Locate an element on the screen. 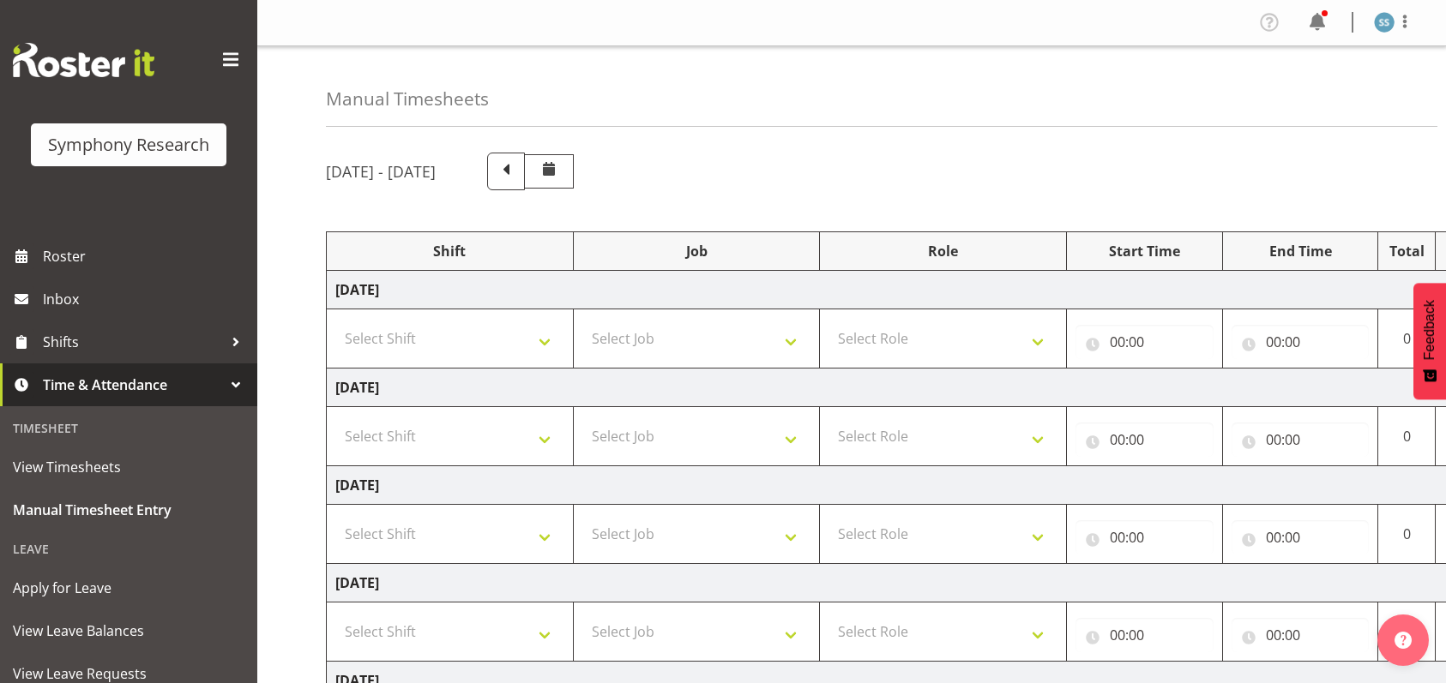 The image size is (1446, 683). a: View Timesheets is located at coordinates (129, 467).